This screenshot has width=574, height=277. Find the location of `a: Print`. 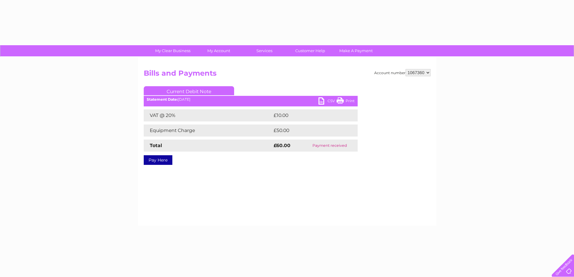

a: Print is located at coordinates (346, 102).